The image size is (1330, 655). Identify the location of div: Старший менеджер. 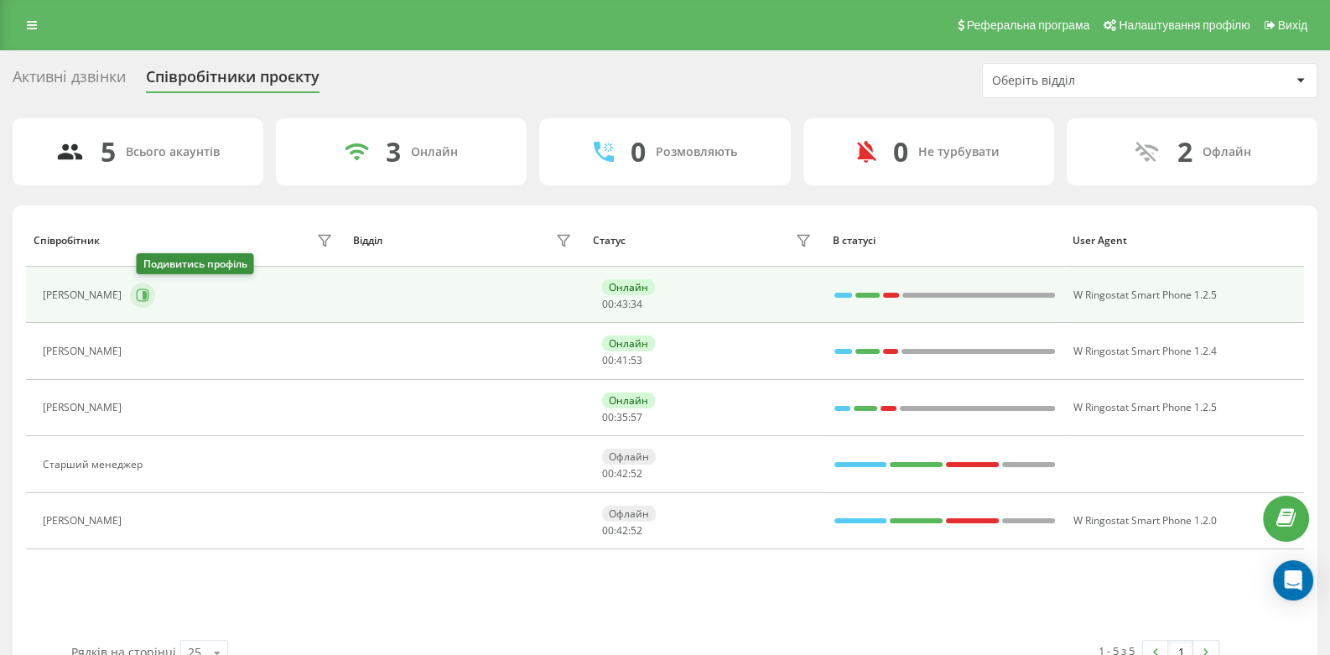
(95, 465).